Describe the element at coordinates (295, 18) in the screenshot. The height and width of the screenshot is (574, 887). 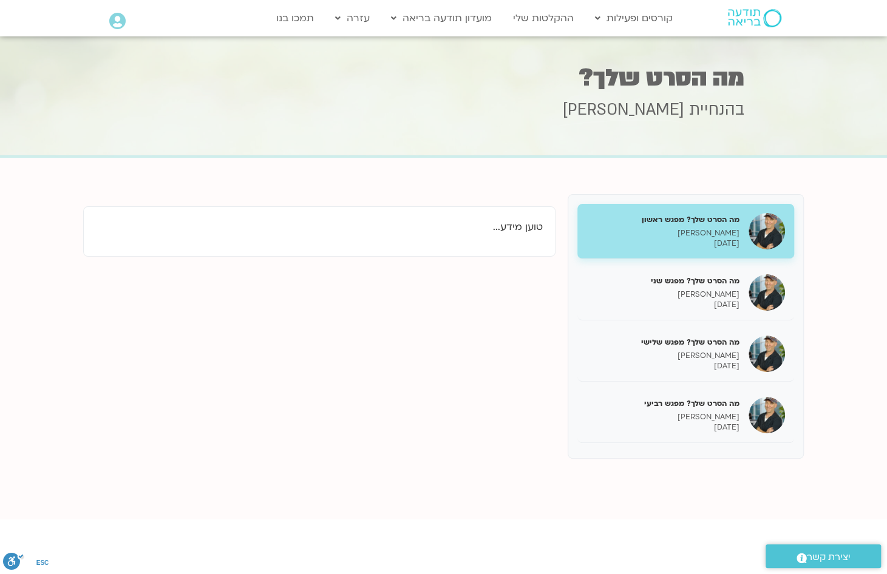
I see `a: תמכו בנו` at that location.